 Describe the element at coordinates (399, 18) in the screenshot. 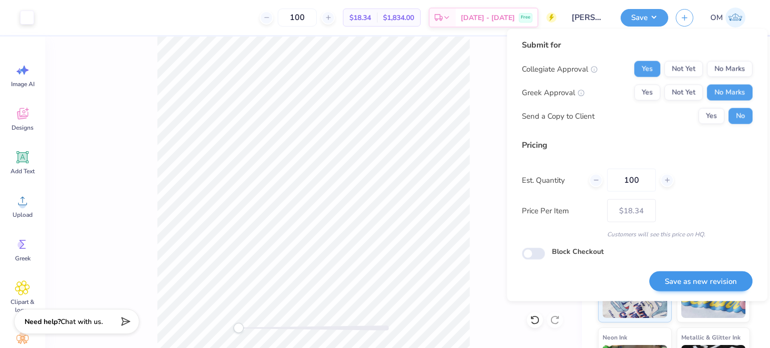

I see `span: $1,834.00` at that location.